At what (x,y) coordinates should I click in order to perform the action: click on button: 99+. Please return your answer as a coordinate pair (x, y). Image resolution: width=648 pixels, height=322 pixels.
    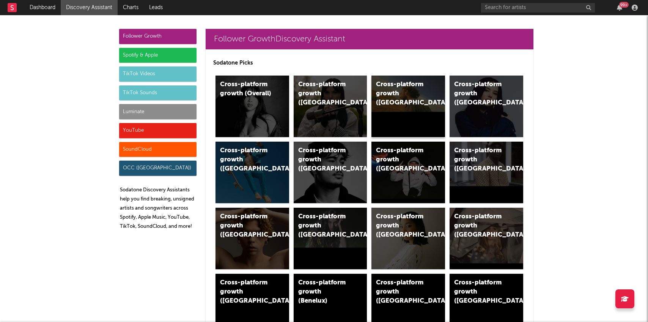
    Looking at the image, I should click on (619, 8).